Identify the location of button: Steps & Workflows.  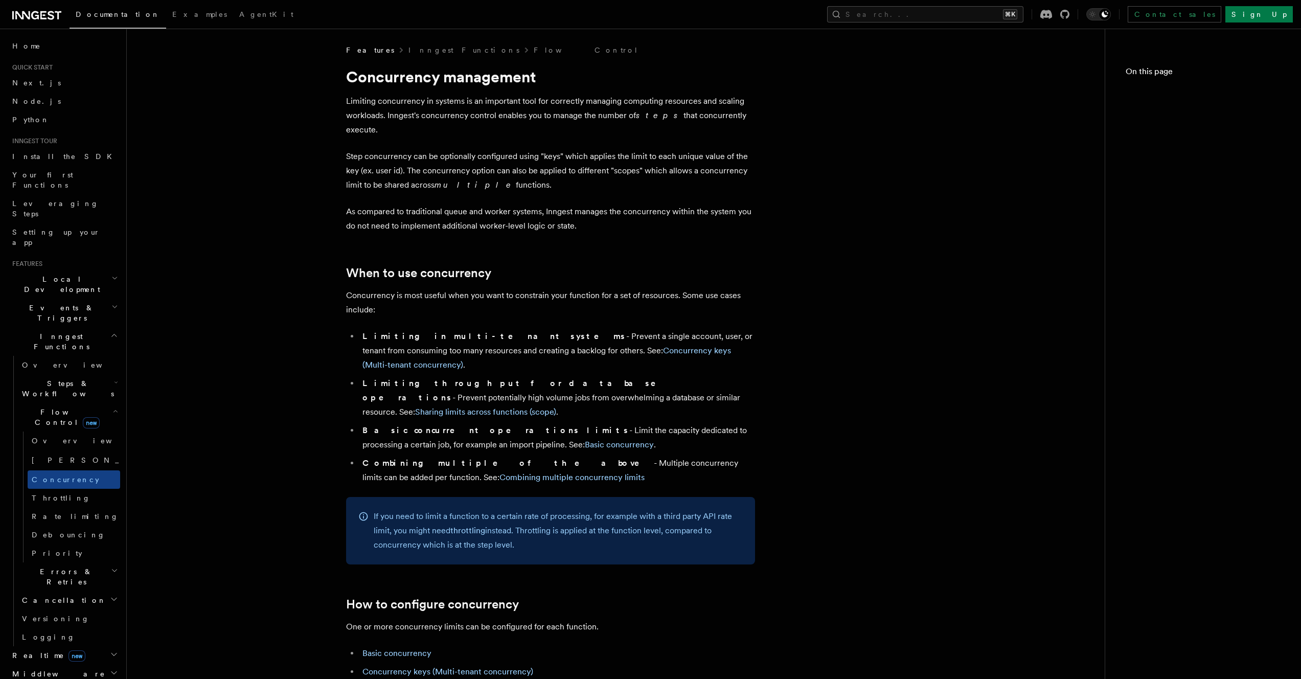
(69, 389).